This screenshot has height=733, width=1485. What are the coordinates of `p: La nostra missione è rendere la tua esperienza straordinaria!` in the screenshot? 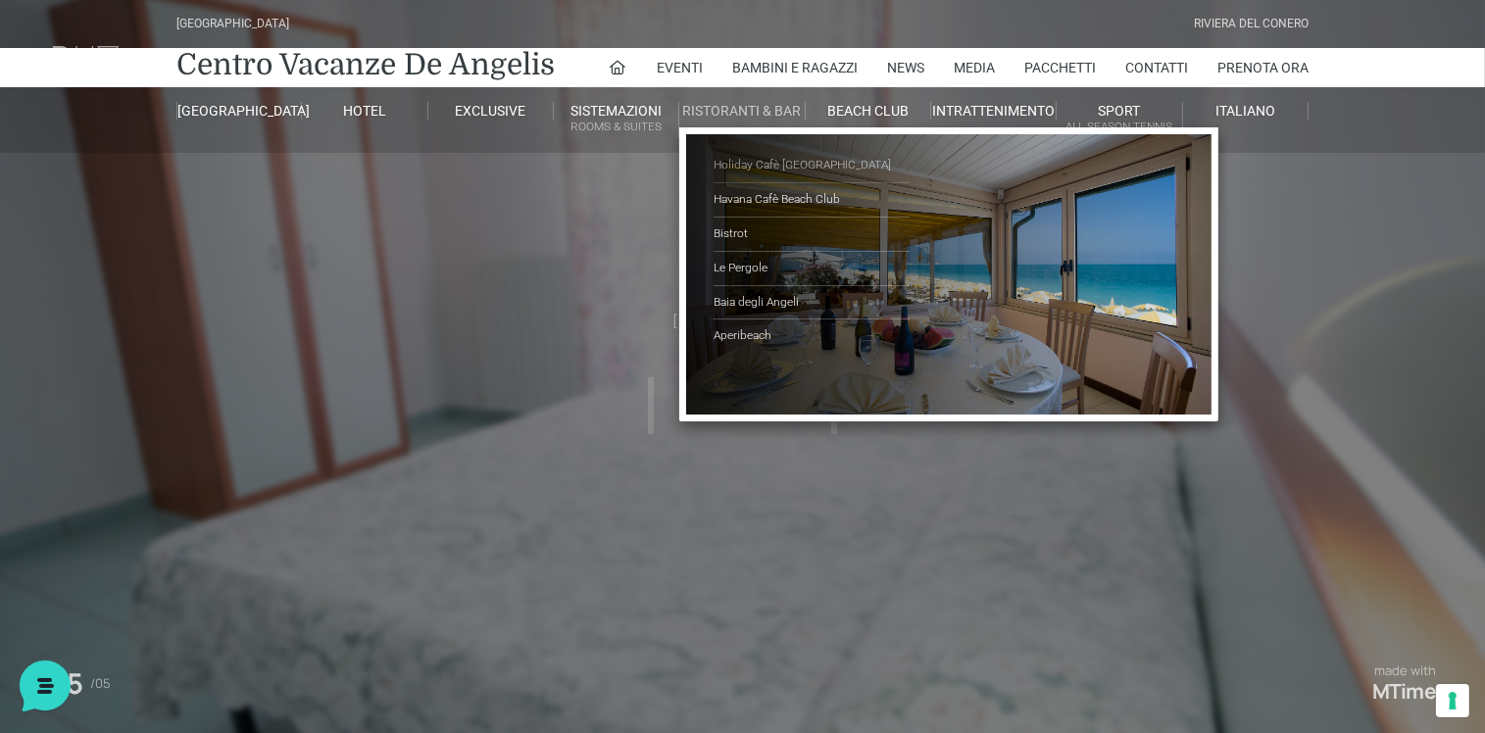 It's located at (173, 137).